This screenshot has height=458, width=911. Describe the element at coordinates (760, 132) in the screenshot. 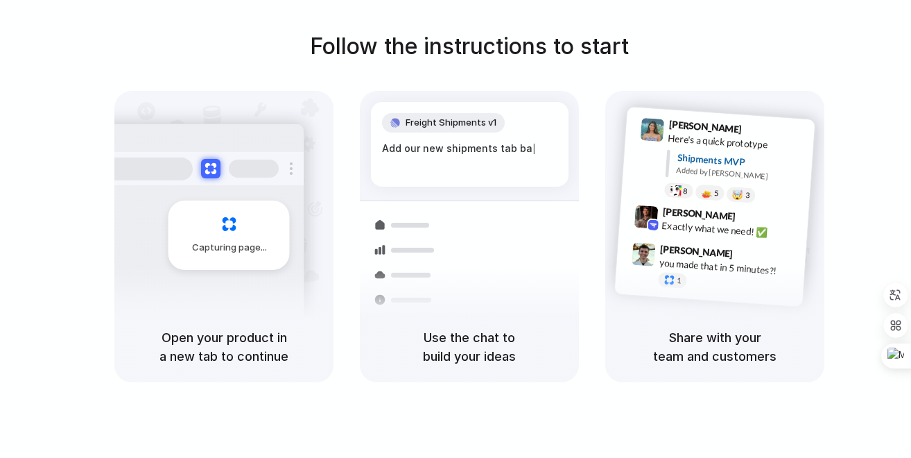

I see `span: 9:41 AM` at that location.